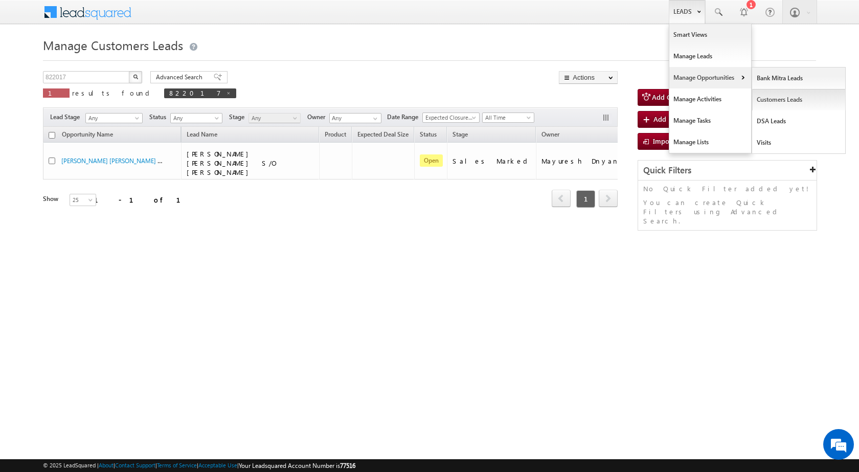 The image size is (859, 472). What do you see at coordinates (106, 465) in the screenshot?
I see `a: About` at bounding box center [106, 465].